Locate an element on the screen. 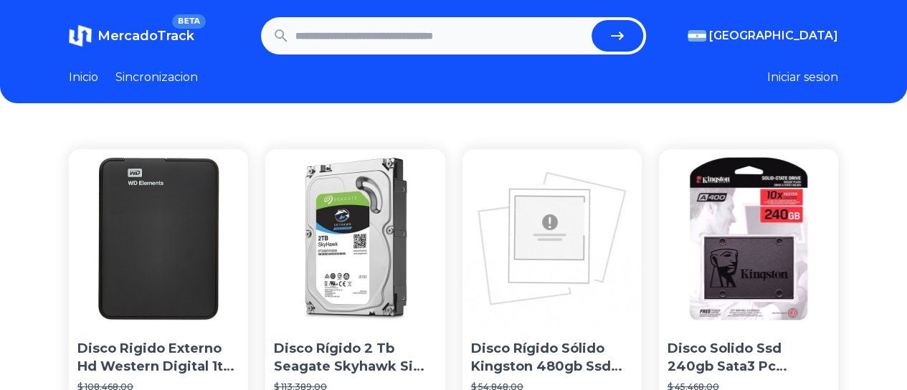  img: Disco Solido Ssd 240gb Sata3 Pc Notebook Mac is located at coordinates (748, 239).